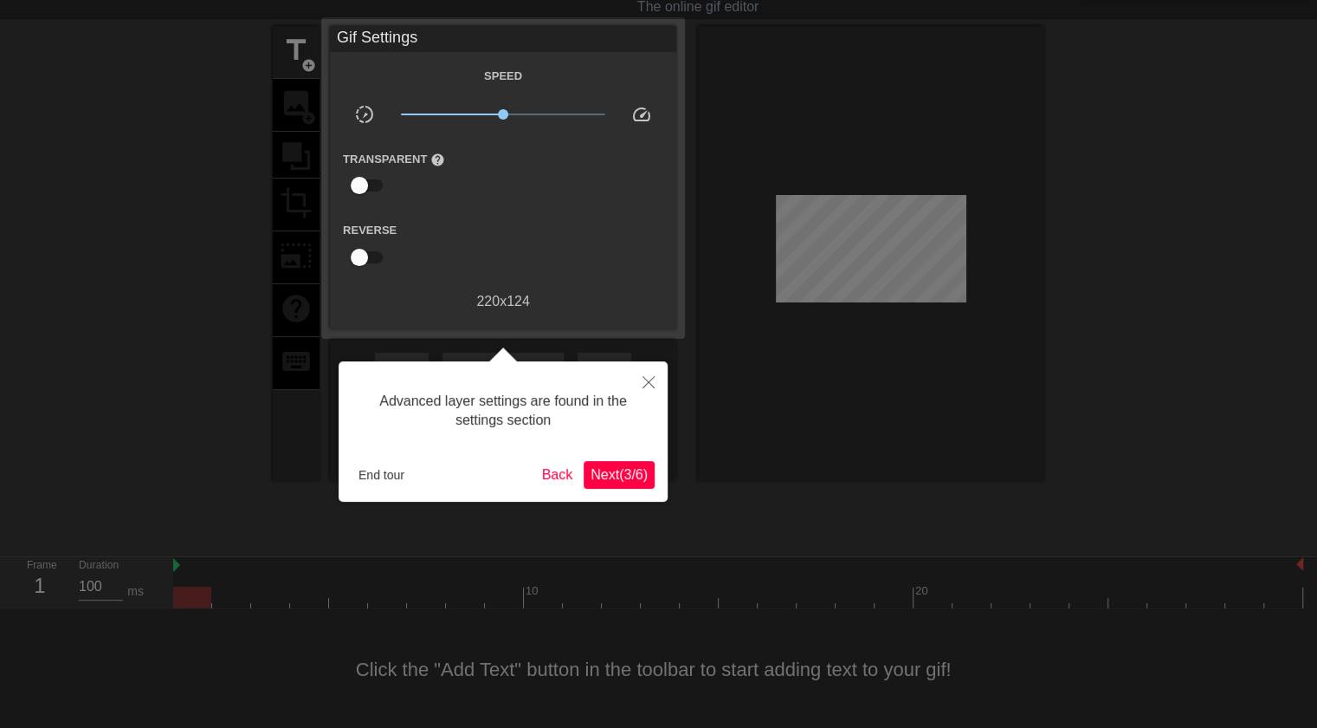 This screenshot has width=1317, height=728. Describe the element at coordinates (619, 474) in the screenshot. I see `span: Next ( 3 / 6 )` at that location.